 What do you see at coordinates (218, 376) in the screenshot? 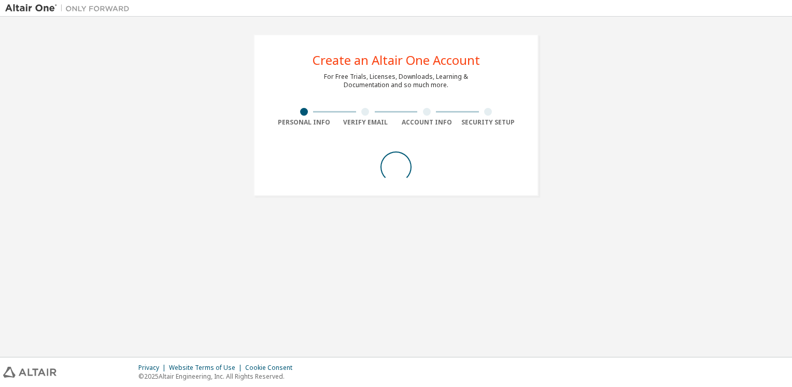
I see `p: © 2025 Altair Engineering, Inc. All Rights Reserved.` at bounding box center [218, 376].